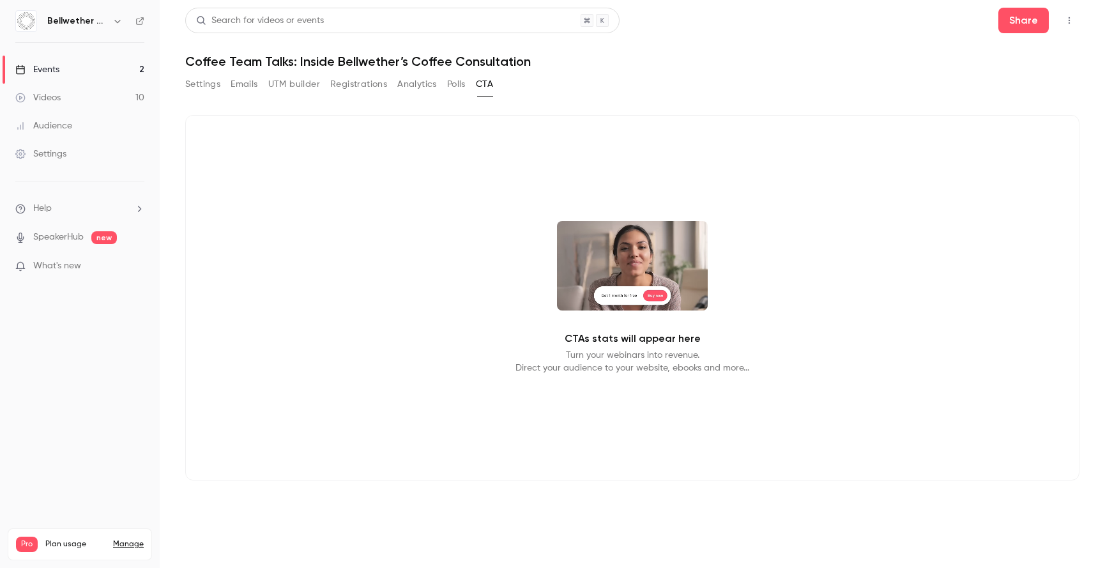  I want to click on li: help-dropdown-opener, so click(80, 208).